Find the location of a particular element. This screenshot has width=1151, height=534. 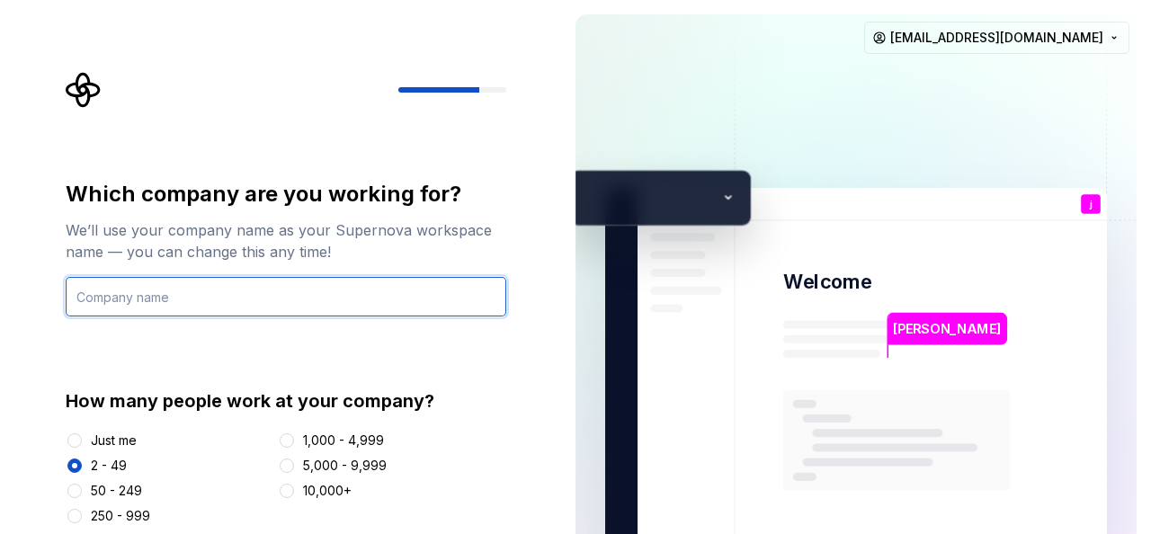

div: 1,000 - 4,999 is located at coordinates (344, 441).